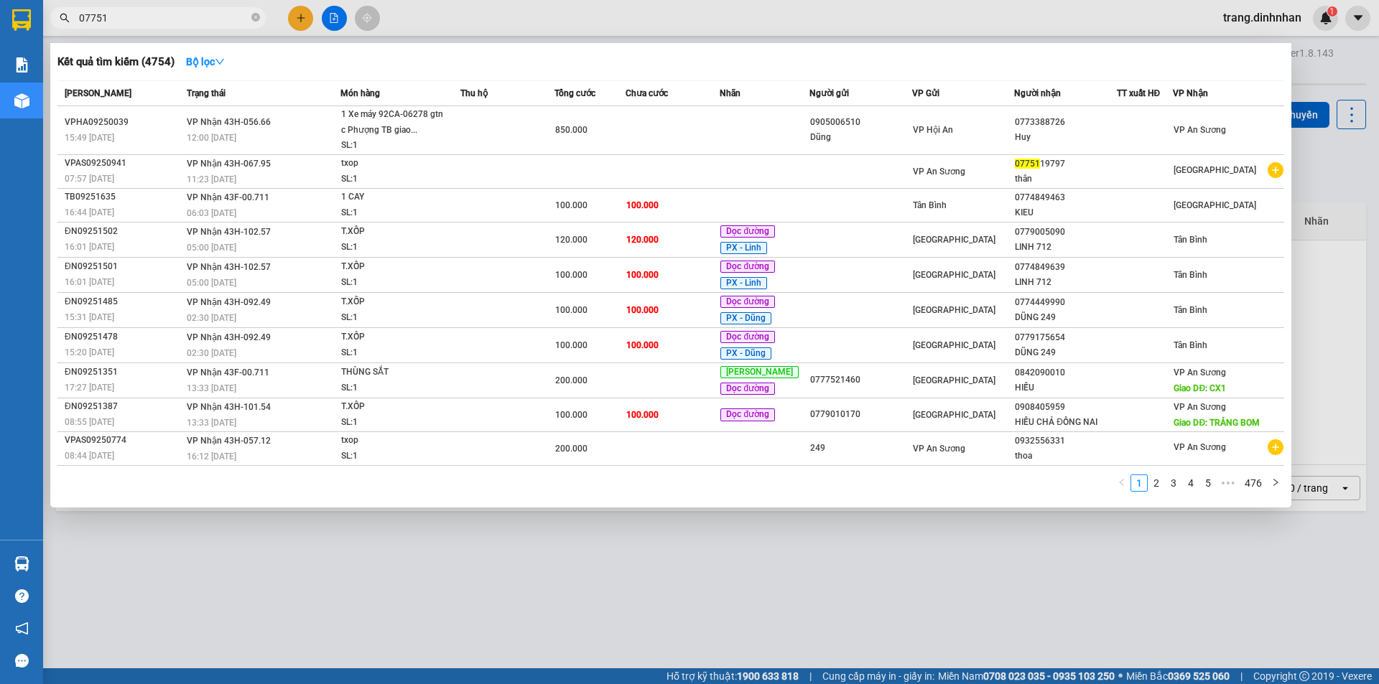  What do you see at coordinates (124, 337) in the screenshot?
I see `div: ĐN09251478` at bounding box center [124, 337].